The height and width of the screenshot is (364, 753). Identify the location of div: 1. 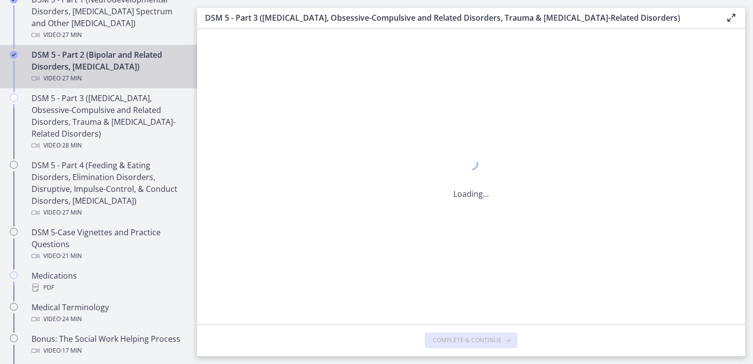
(471, 165).